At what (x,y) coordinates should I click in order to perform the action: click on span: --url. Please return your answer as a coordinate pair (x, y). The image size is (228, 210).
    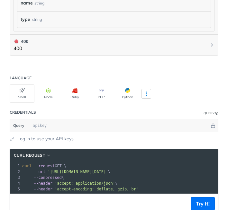
    Looking at the image, I should click on (40, 172).